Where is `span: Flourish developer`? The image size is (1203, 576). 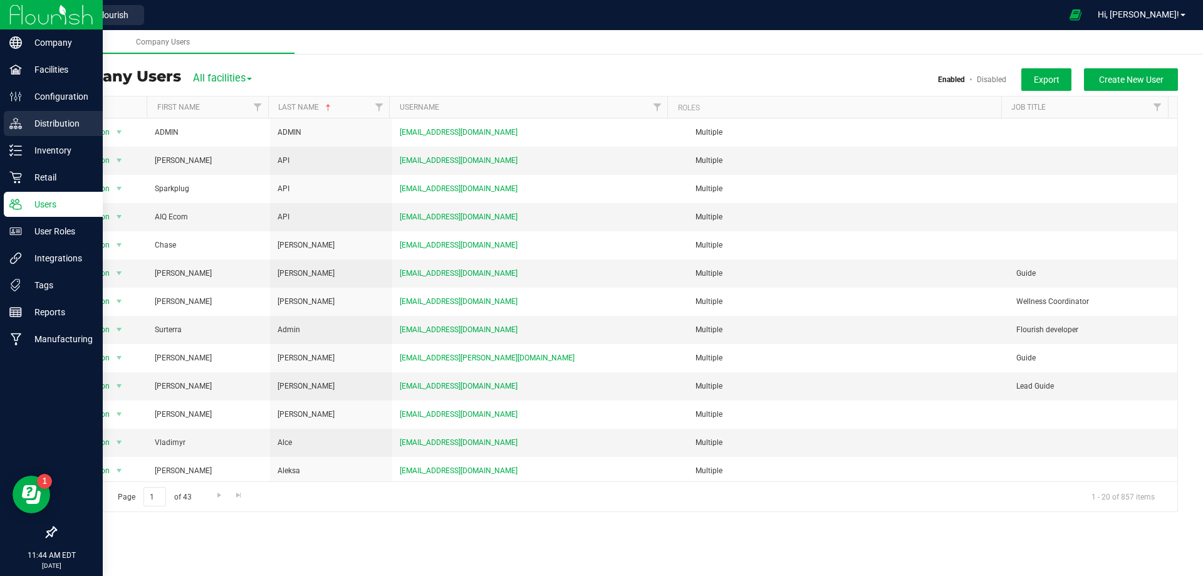
span: Flourish developer is located at coordinates (1047, 330).